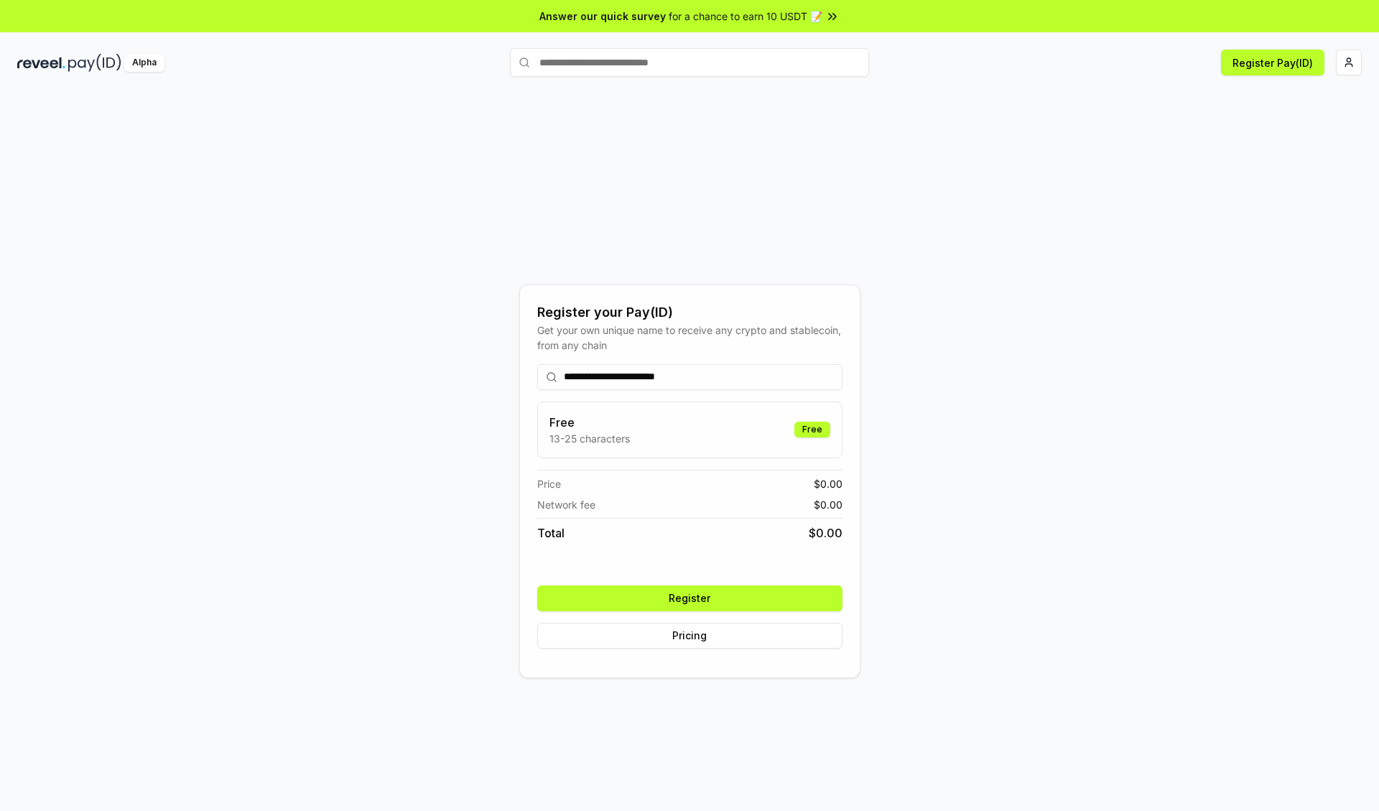 Image resolution: width=1379 pixels, height=811 pixels. What do you see at coordinates (95, 62) in the screenshot?
I see `img: pay_id` at bounding box center [95, 62].